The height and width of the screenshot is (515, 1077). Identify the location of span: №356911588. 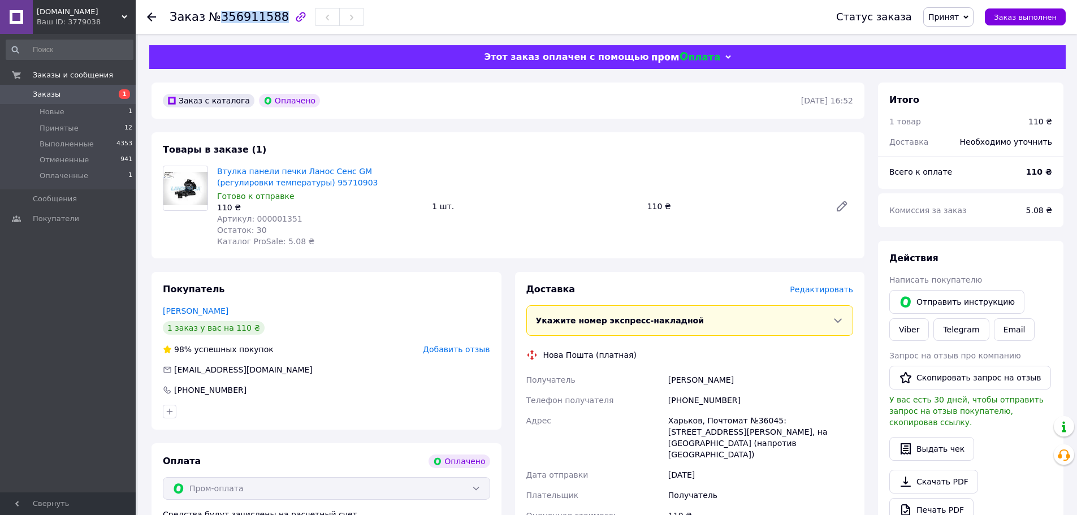
(249, 17).